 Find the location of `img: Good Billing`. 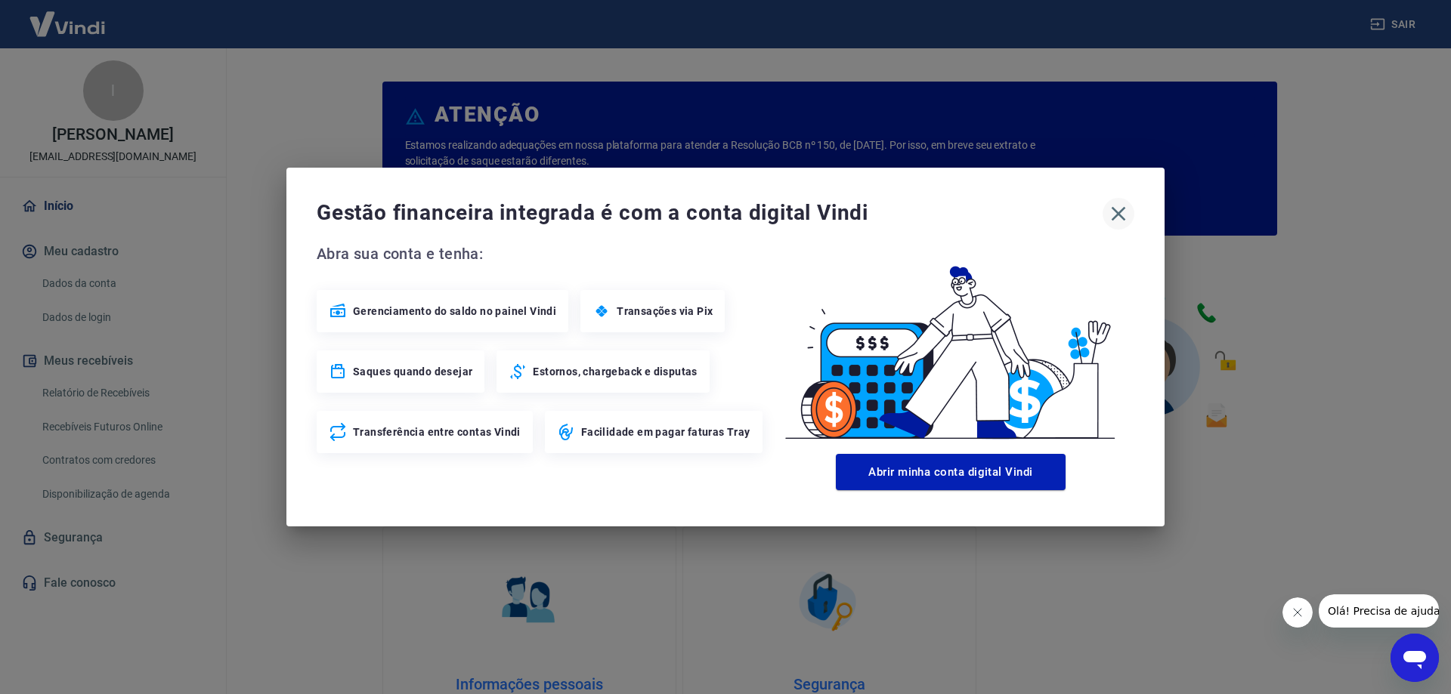

img: Good Billing is located at coordinates (951, 345).